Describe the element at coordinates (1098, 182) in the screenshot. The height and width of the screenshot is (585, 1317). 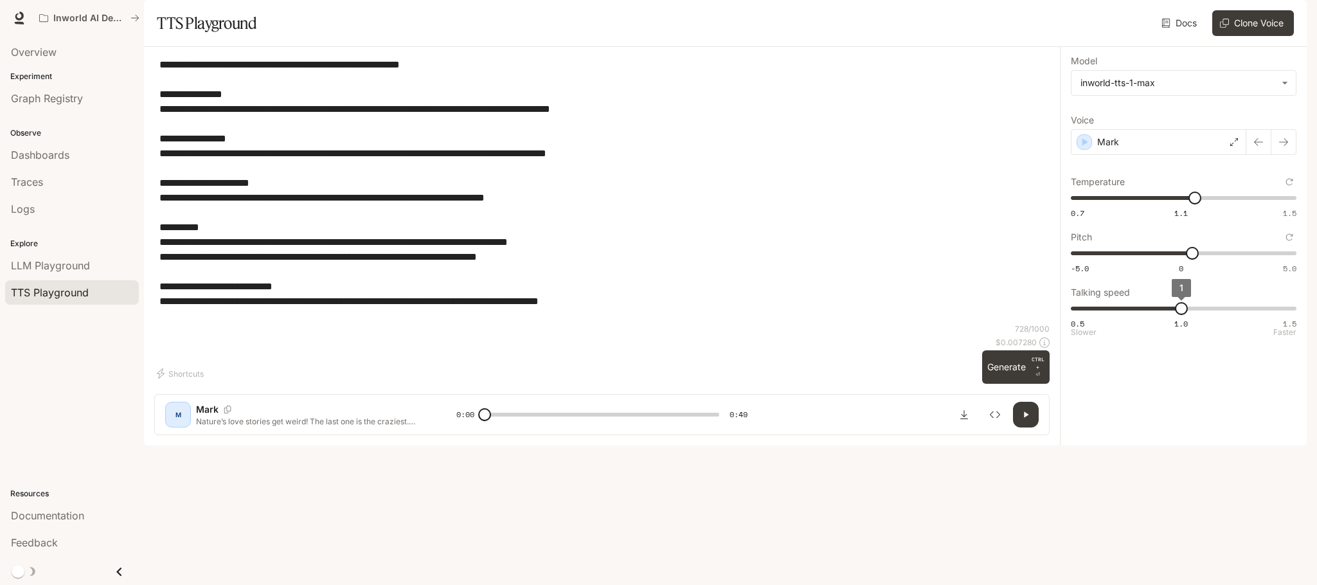
I see `p: Temperature` at that location.